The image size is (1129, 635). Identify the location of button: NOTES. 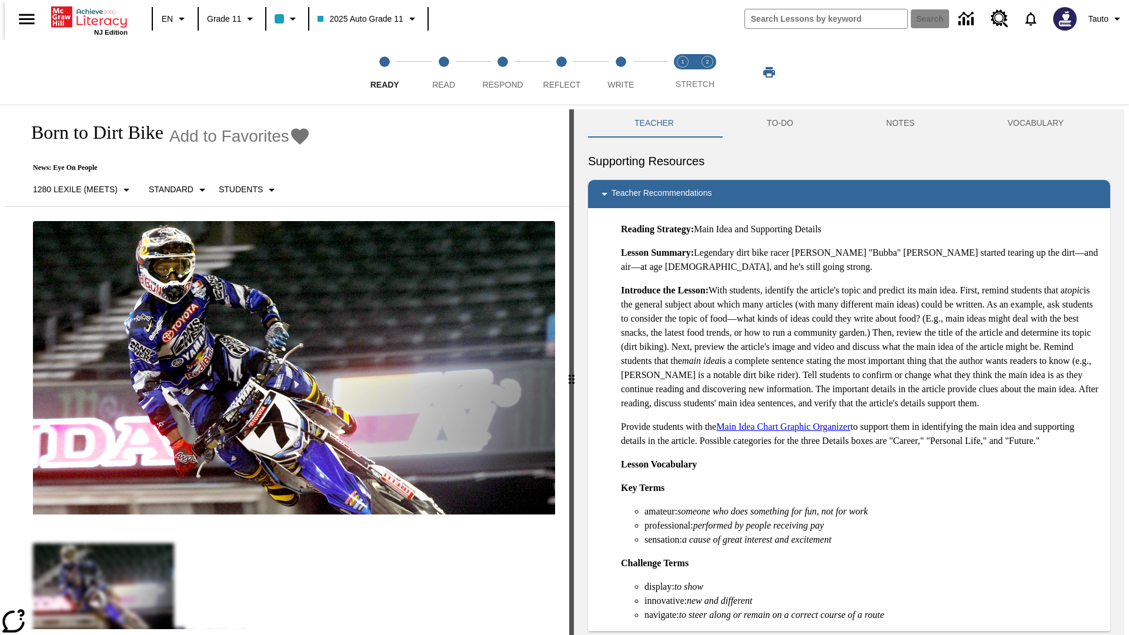
(900, 123).